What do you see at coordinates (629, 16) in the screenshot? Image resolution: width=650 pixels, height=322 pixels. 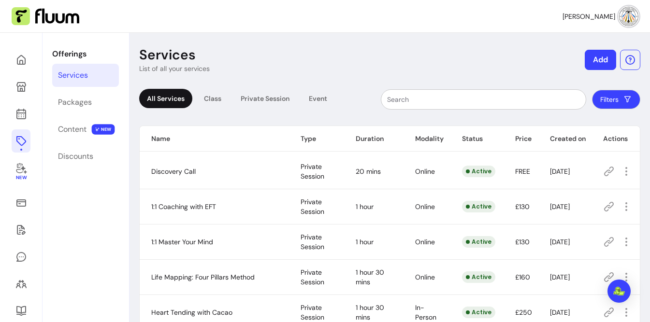 I see `img: avatar` at bounding box center [629, 16].